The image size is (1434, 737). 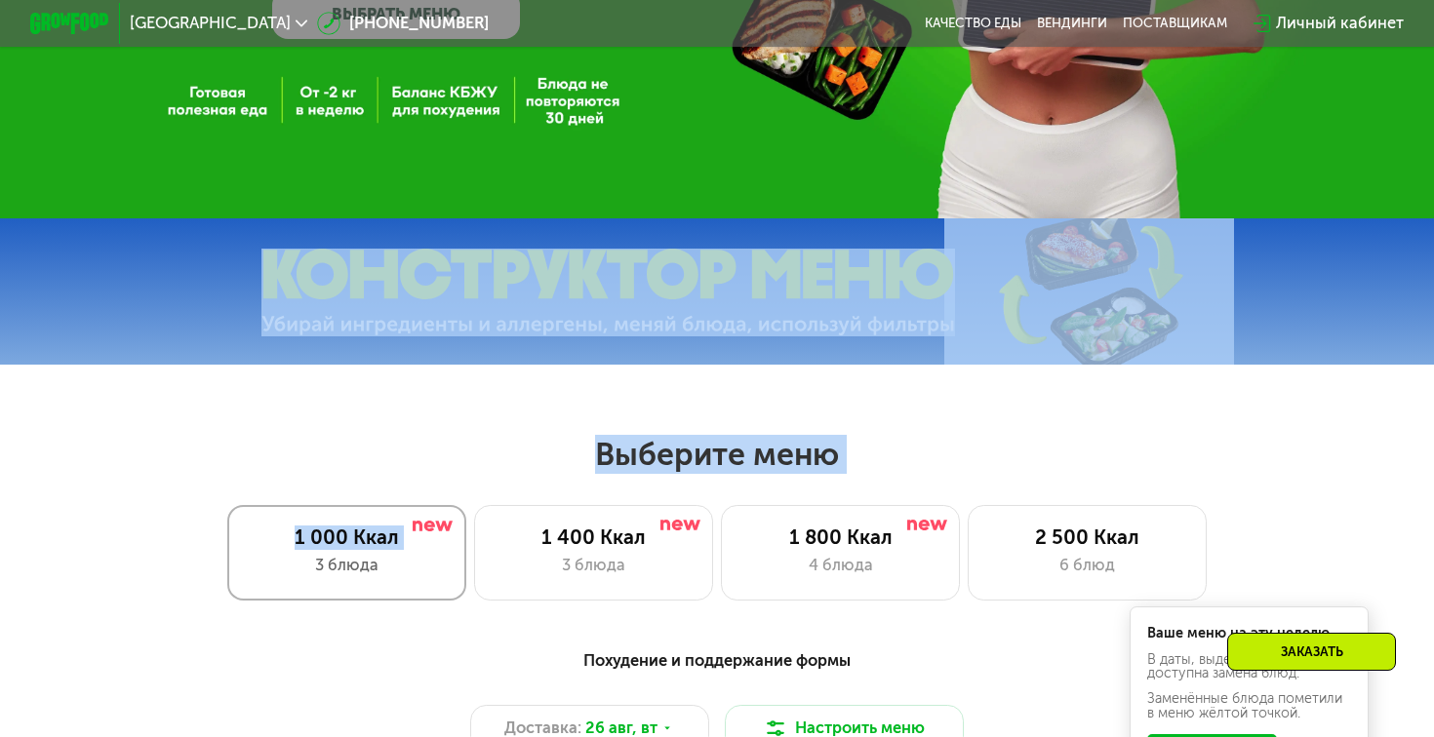 I want to click on a: Качество еды, so click(x=972, y=23).